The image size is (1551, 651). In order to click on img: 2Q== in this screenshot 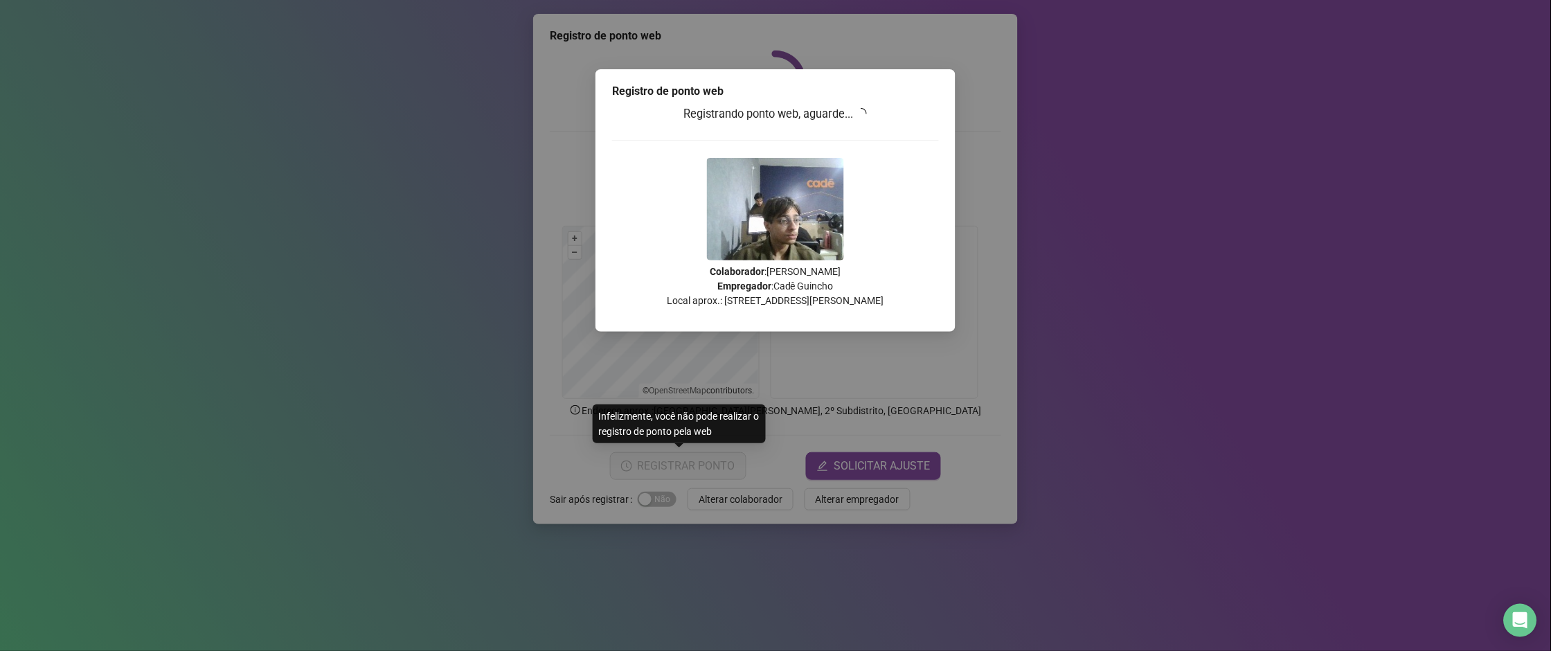, I will do `click(776, 209)`.